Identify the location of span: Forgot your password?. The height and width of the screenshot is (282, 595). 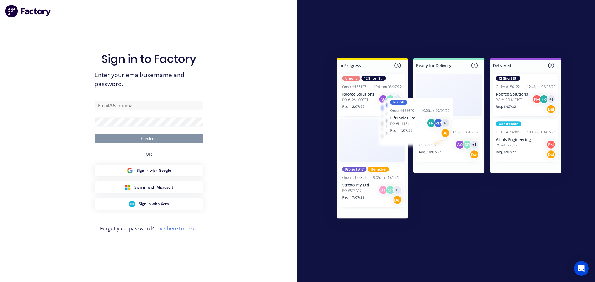
(149, 229).